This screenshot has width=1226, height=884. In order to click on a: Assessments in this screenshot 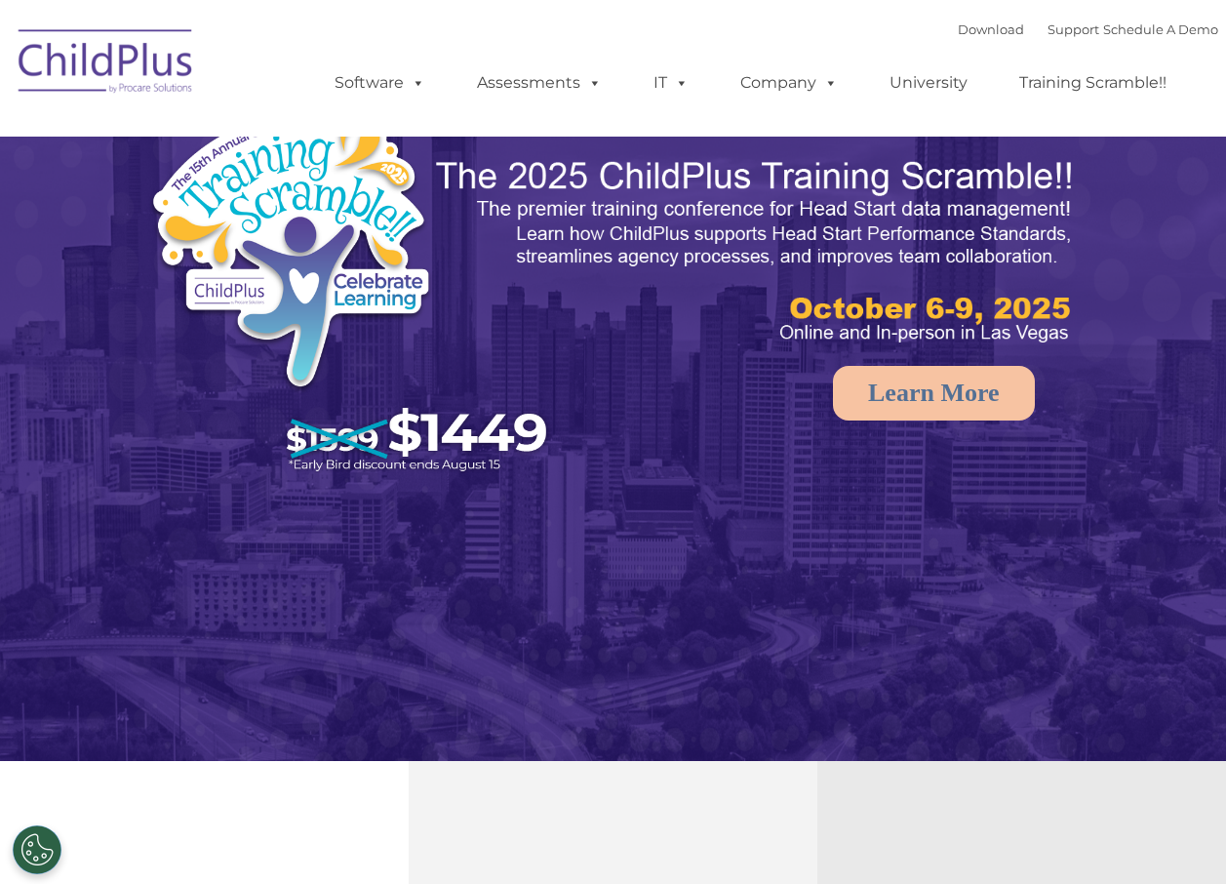, I will do `click(539, 83)`.